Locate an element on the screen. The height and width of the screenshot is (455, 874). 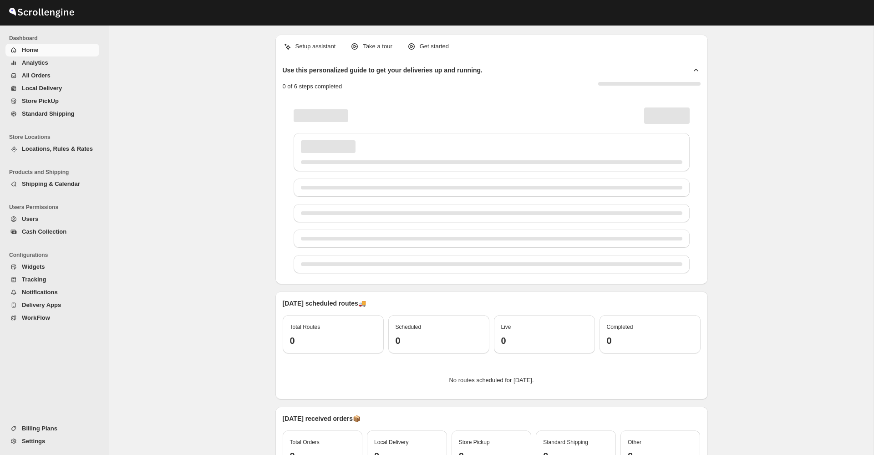
span: Locations, Rules & Rates is located at coordinates (57, 148).